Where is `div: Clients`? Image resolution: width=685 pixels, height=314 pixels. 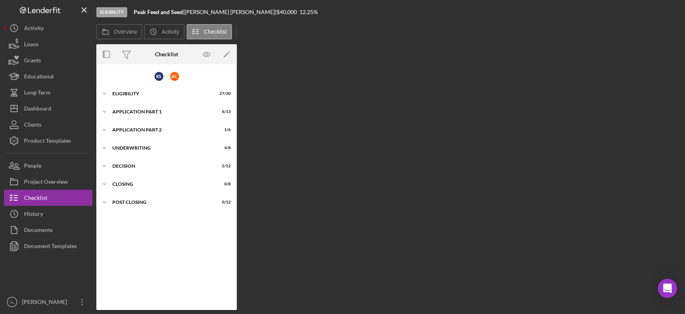
div: Clients is located at coordinates (33, 125).